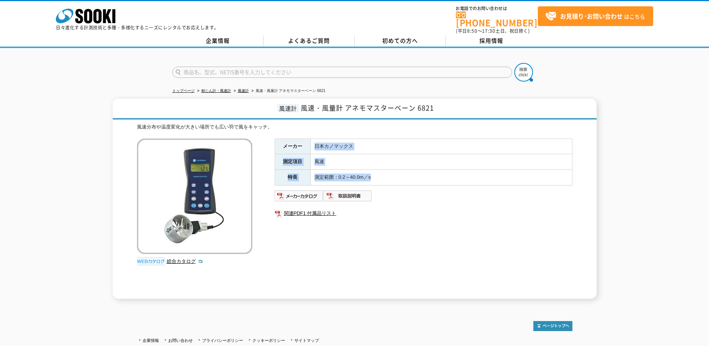 The width and height of the screenshot is (709, 346). I want to click on a: お問い合わせ, so click(181, 340).